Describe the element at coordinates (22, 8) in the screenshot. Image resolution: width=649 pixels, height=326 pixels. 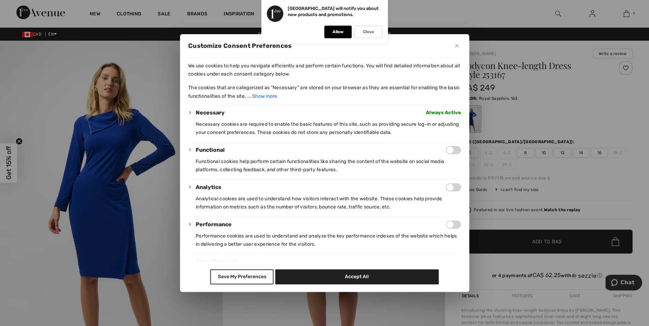
I see `span: Chat` at that location.